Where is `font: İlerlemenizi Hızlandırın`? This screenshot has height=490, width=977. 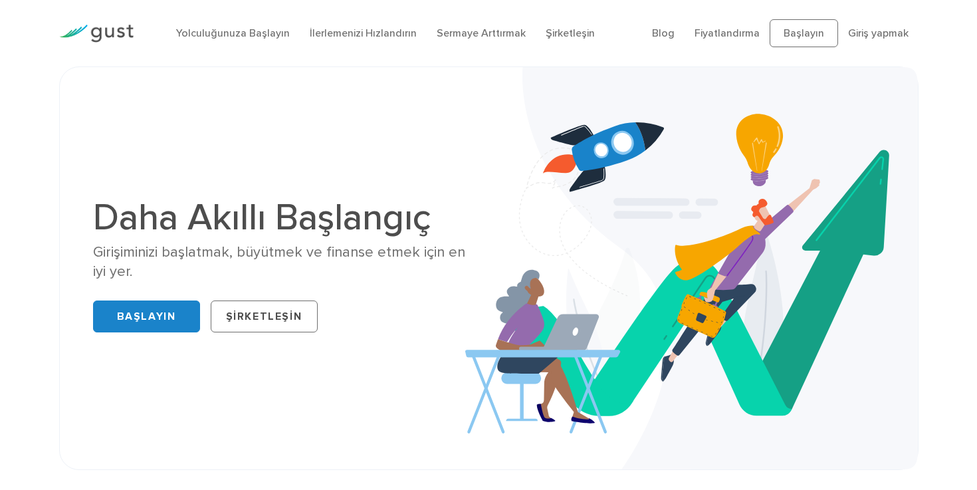
font: İlerlemenizi Hızlandırın is located at coordinates (363, 33).